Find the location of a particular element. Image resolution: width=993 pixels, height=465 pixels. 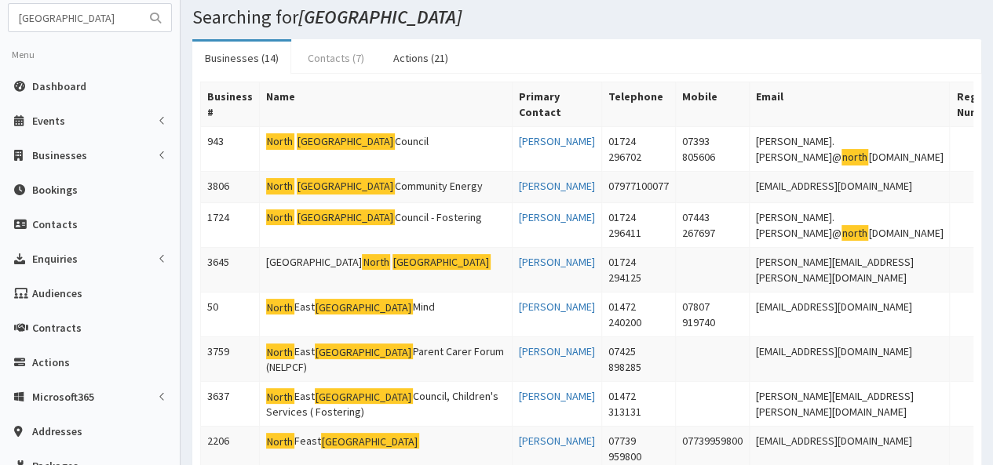

th: Business # is located at coordinates (230, 104).